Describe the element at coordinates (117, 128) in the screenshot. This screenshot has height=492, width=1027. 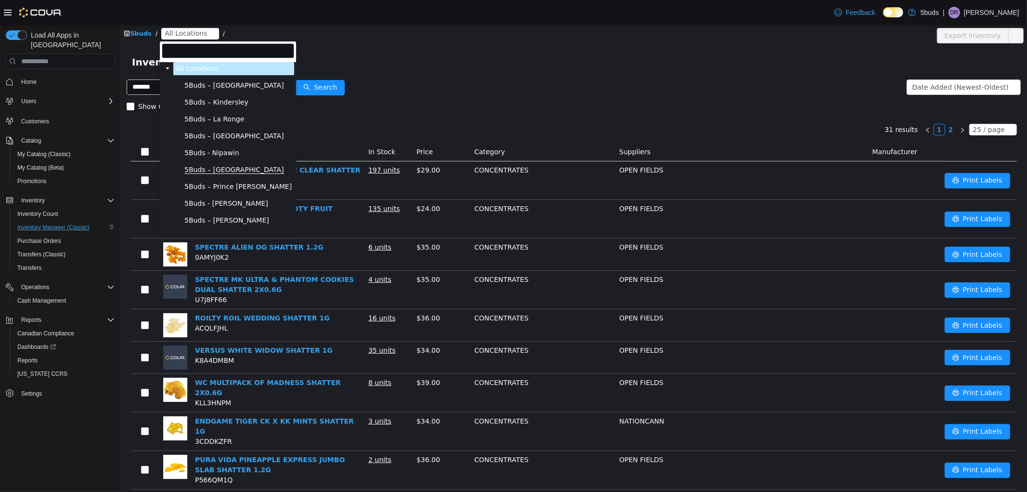
I see `span: 5Buds - Nipawin` at that location.